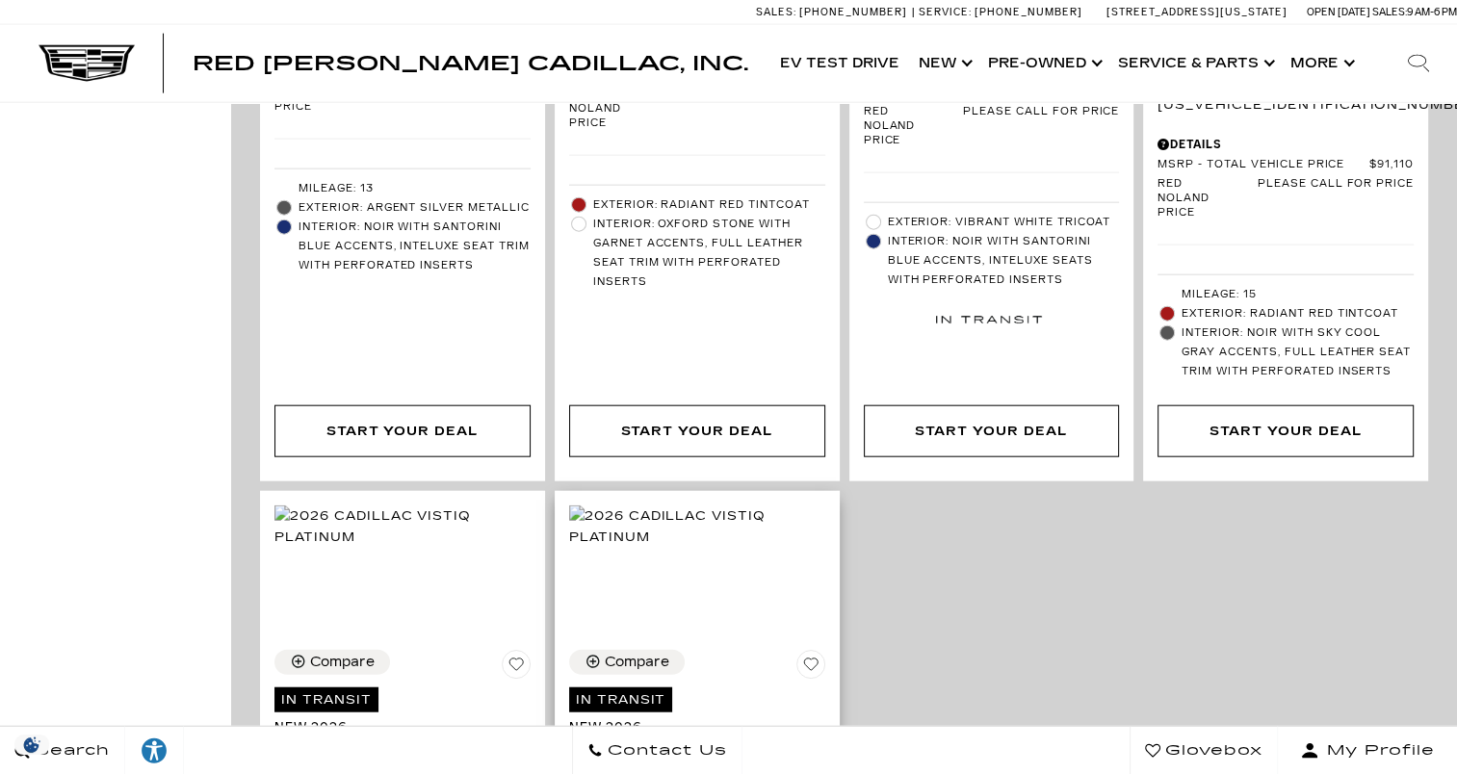  I want to click on a: New, so click(944, 64).